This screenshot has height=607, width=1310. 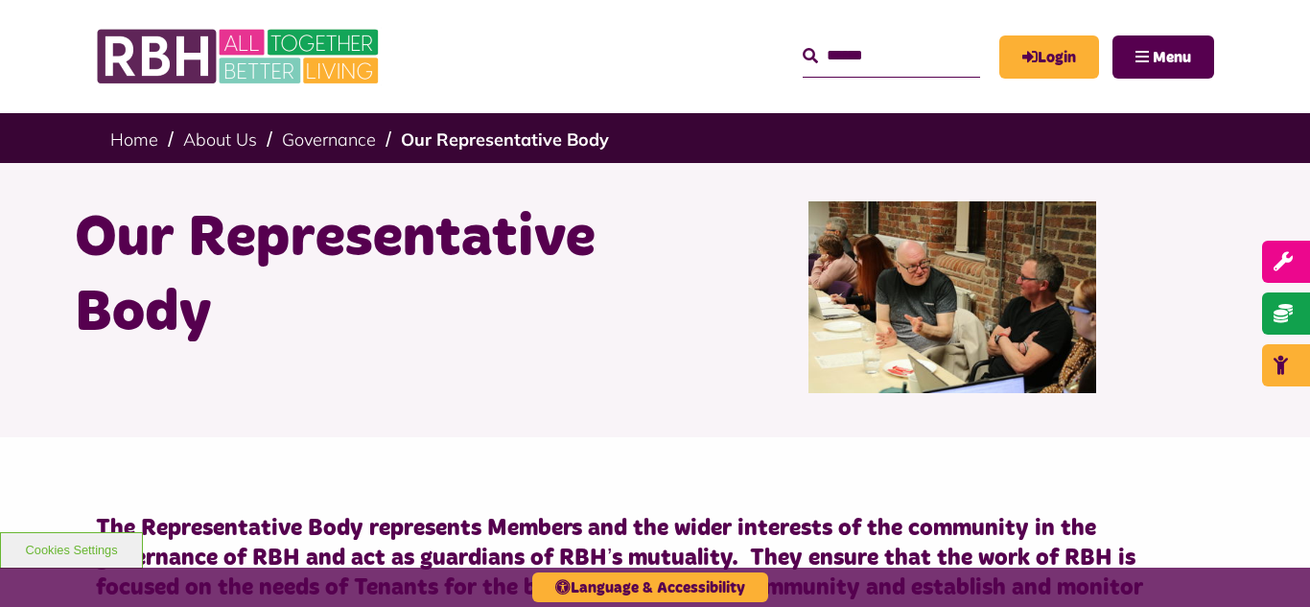 What do you see at coordinates (1172, 58) in the screenshot?
I see `span: Menu` at bounding box center [1172, 58].